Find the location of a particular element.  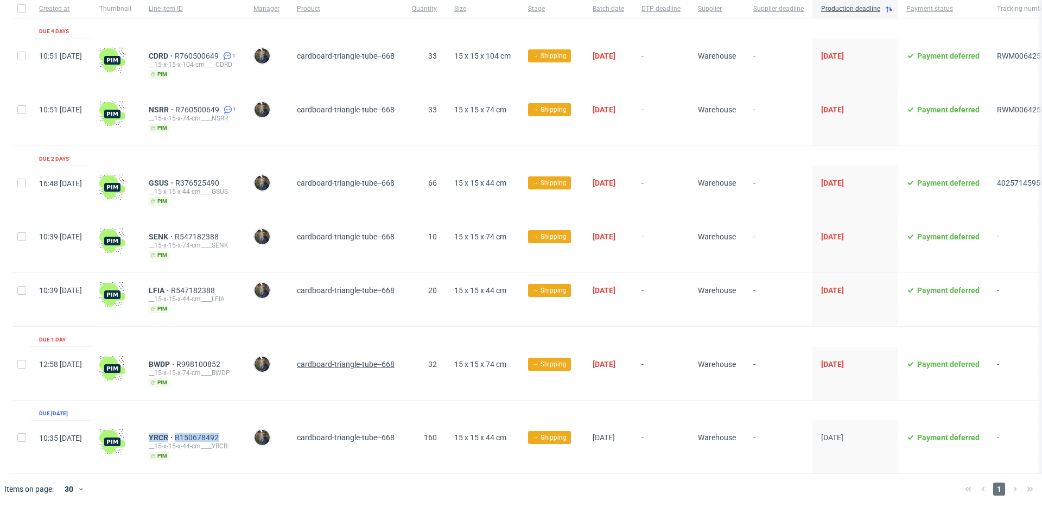

span: SENK is located at coordinates (162, 237).